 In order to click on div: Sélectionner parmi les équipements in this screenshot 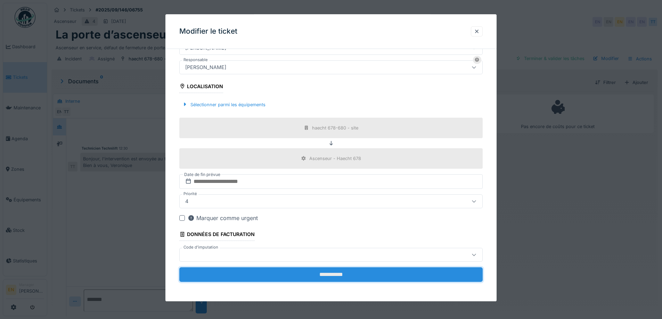, I will do `click(224, 105)`.